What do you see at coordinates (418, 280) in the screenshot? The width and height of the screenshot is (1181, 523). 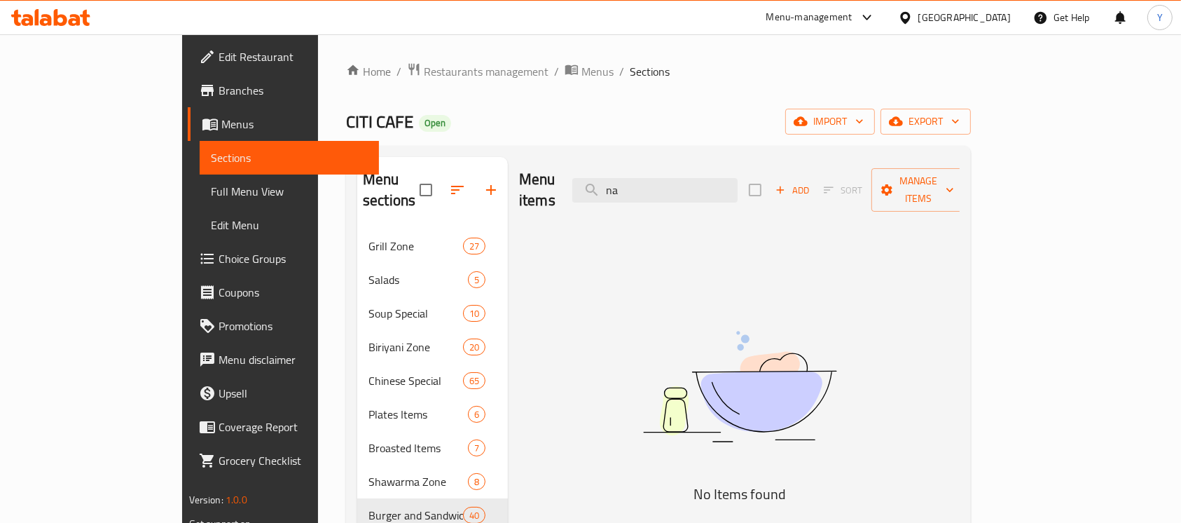 I see `div: Salads` at bounding box center [418, 280].